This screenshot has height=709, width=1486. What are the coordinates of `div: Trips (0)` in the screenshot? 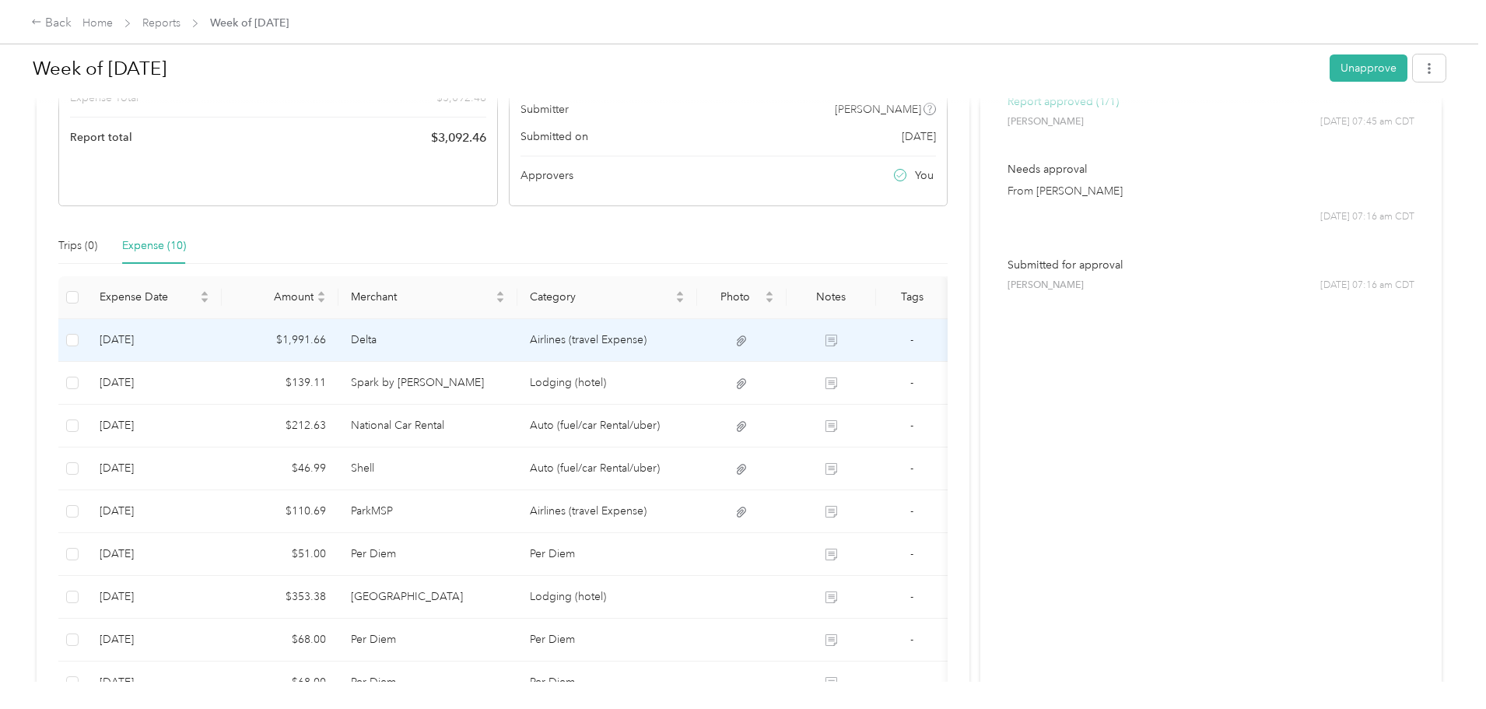 It's located at (78, 246).